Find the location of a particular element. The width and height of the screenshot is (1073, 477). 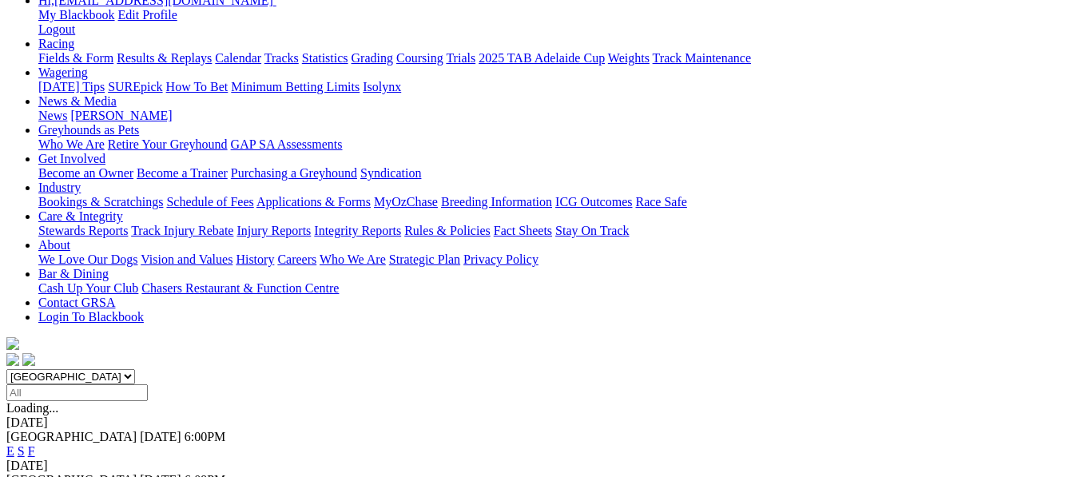

span: Loading... is located at coordinates (32, 407).